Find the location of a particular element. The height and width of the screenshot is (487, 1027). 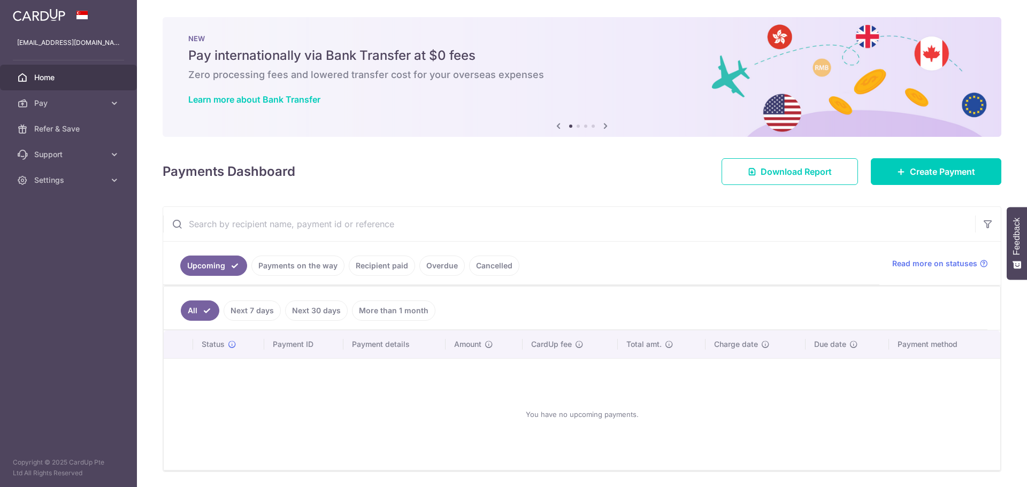

th: Payment method is located at coordinates (945, 344).